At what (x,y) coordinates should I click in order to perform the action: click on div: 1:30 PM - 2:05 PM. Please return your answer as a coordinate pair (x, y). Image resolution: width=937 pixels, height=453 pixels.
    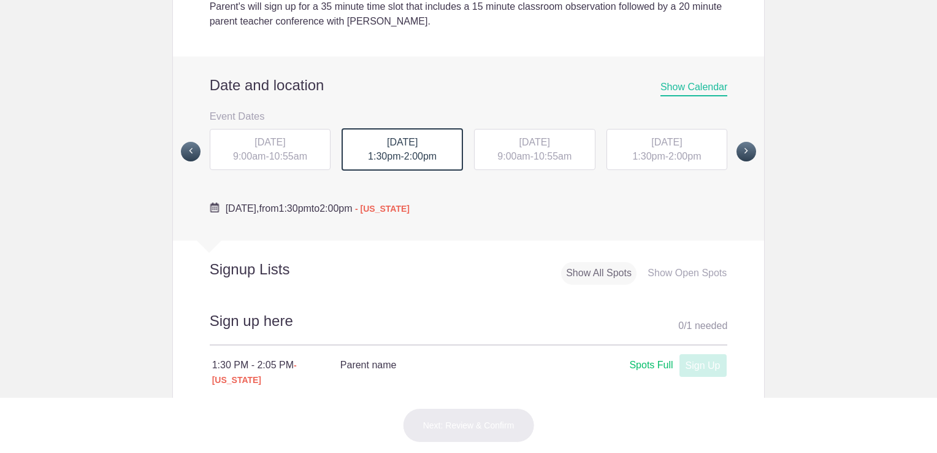
    Looking at the image, I should click on (276, 372).